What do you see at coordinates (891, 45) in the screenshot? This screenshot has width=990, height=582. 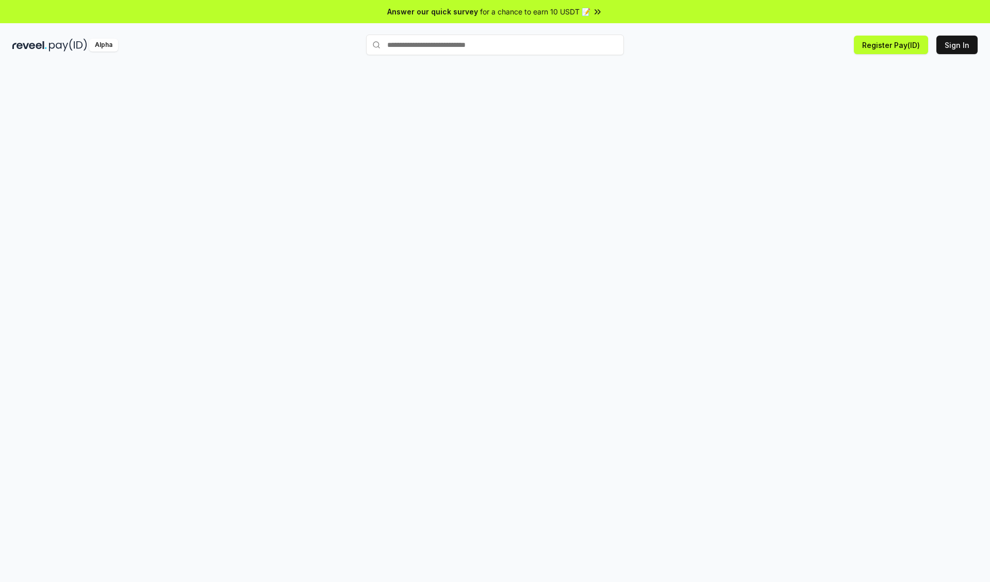 I see `button: Register Pay(ID)` at bounding box center [891, 45].